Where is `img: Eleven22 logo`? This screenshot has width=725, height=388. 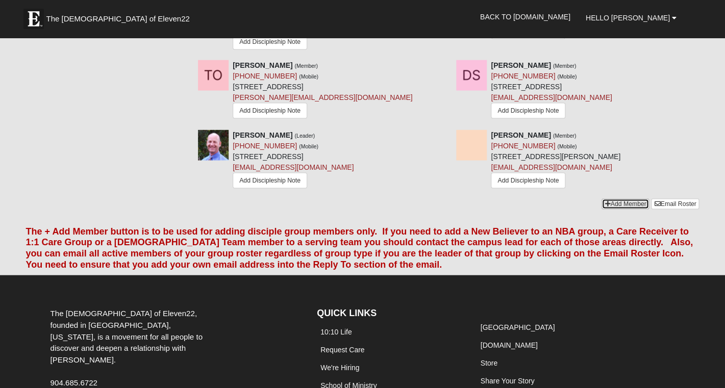
img: Eleven22 logo is located at coordinates (34, 19).